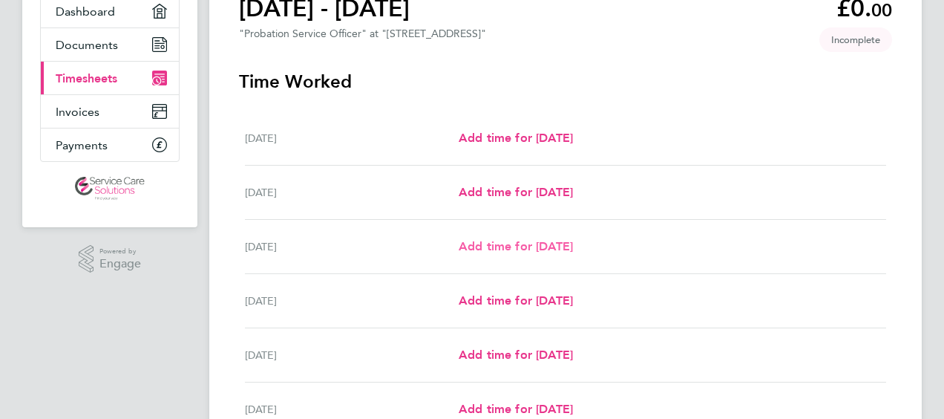 This screenshot has width=944, height=419. I want to click on h3: Time Worked, so click(566, 82).